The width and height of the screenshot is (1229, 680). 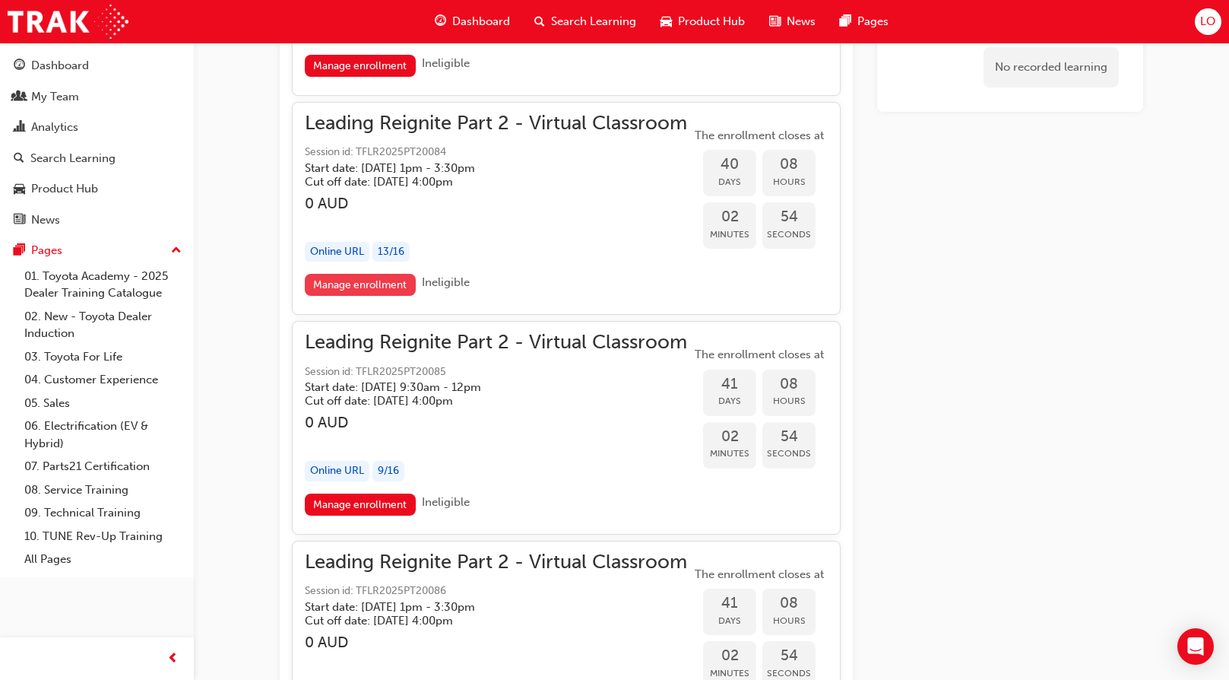 What do you see at coordinates (1196, 646) in the screenshot?
I see `div: Open Intercom Messenger` at bounding box center [1196, 646].